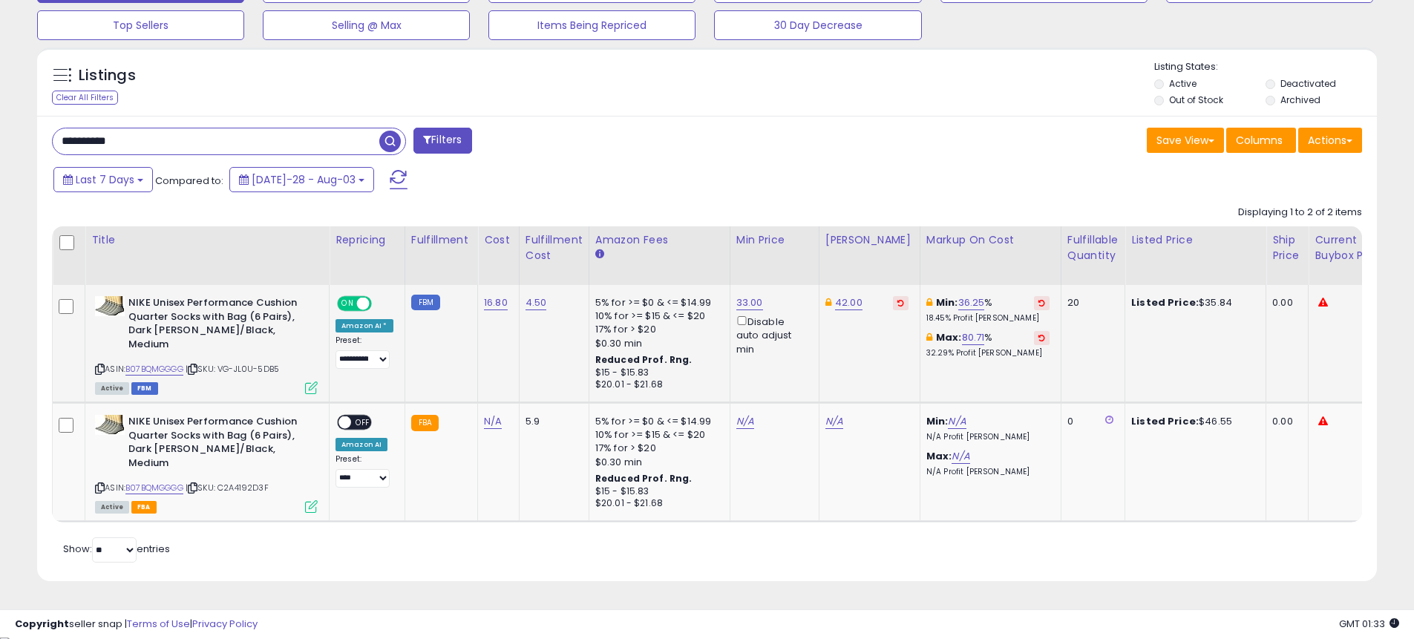  What do you see at coordinates (848, 303) in the screenshot?
I see `a: 42.00` at bounding box center [848, 303].